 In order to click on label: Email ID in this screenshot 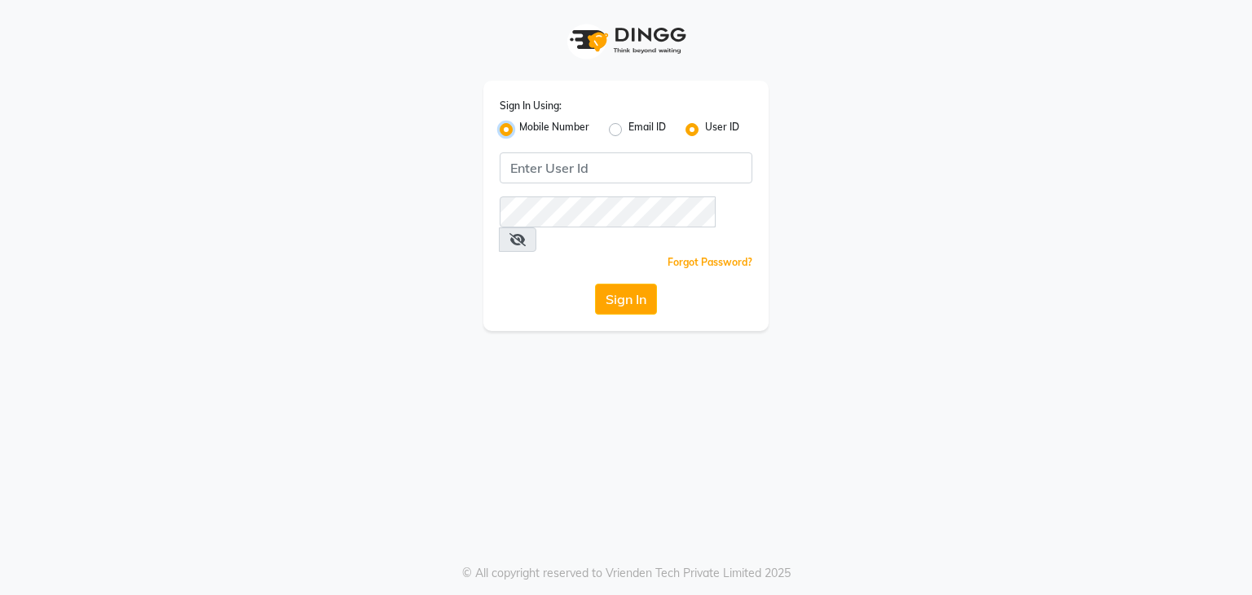, I will do `click(647, 130)`.